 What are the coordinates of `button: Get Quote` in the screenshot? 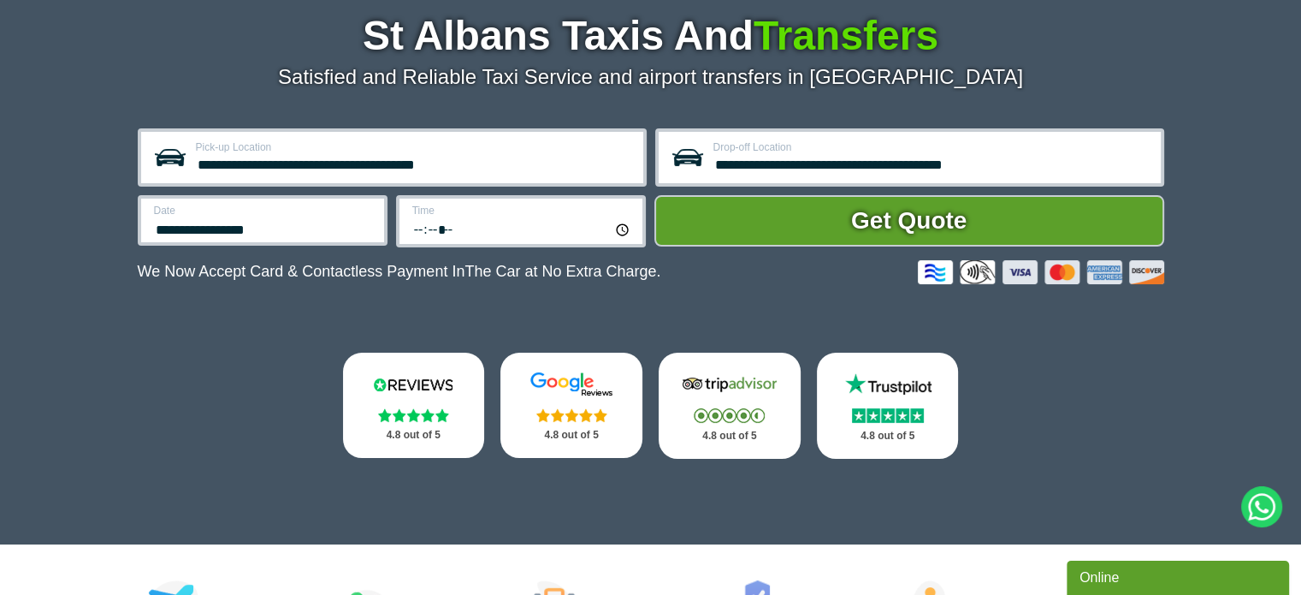 It's located at (910, 221).